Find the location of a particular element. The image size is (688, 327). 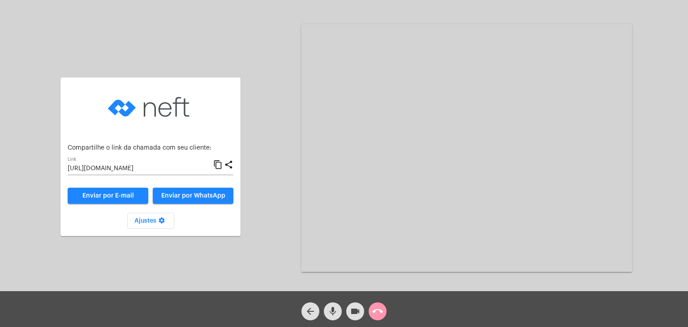

img: logo-neft-novo-2.png is located at coordinates (150, 107).